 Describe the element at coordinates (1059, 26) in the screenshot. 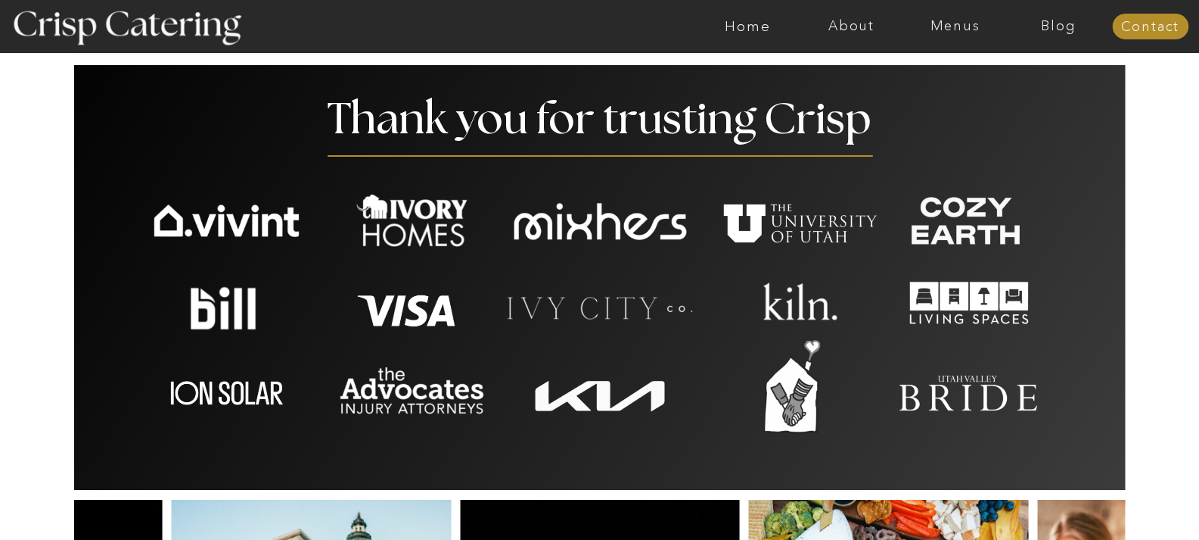

I see `a: Blog` at that location.